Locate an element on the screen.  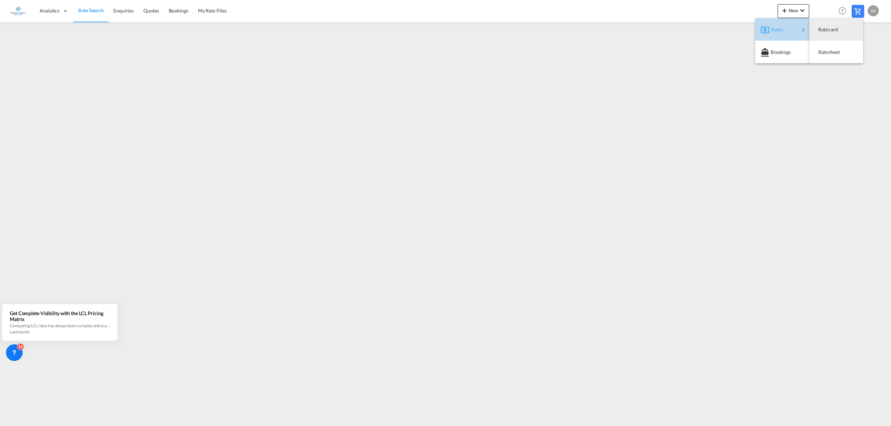
span: Bookings is located at coordinates (774, 52).